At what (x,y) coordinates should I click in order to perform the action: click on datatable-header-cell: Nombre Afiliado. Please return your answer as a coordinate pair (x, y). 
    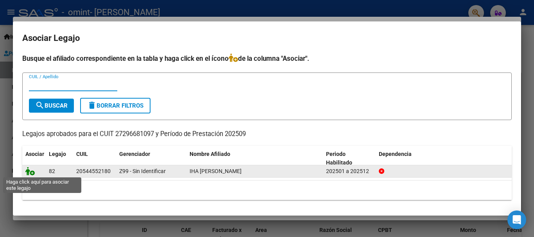
    Looking at the image, I should click on (254, 159).